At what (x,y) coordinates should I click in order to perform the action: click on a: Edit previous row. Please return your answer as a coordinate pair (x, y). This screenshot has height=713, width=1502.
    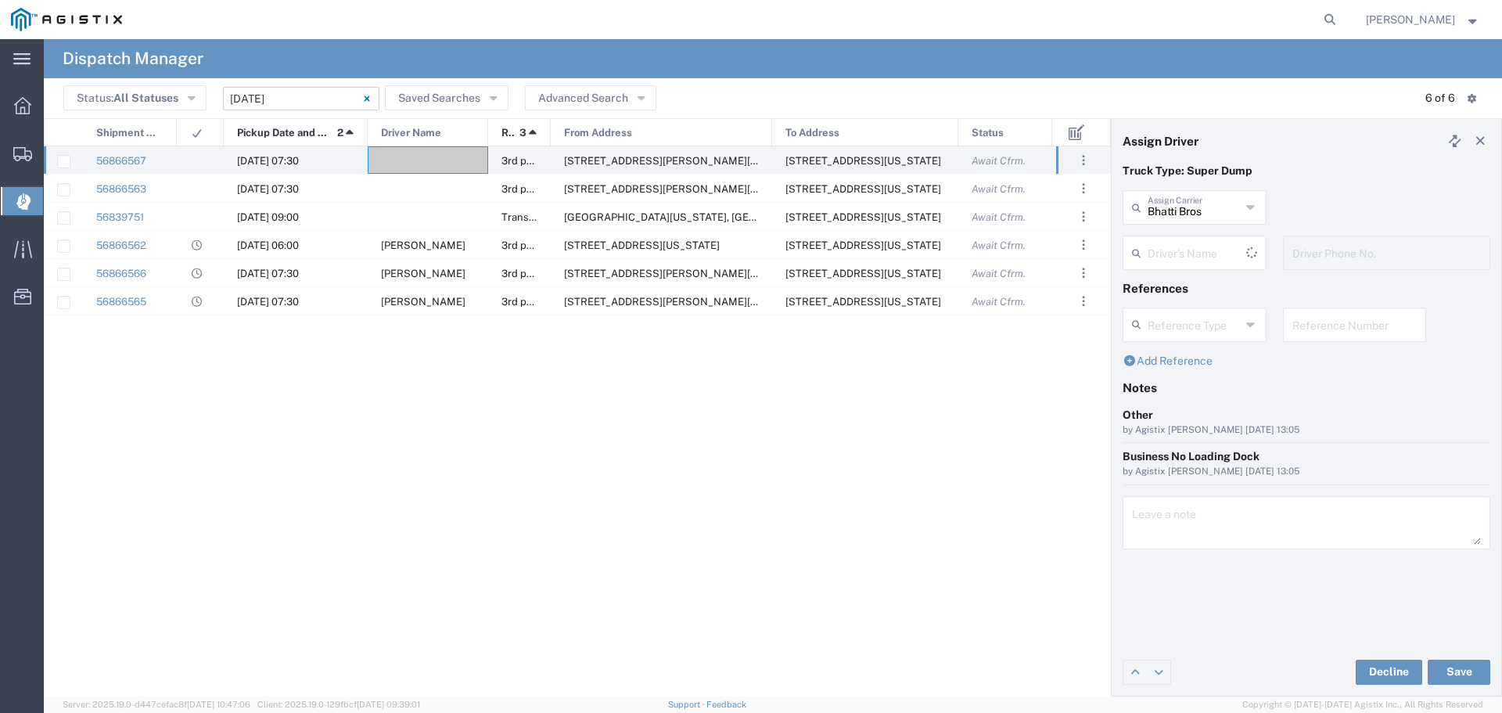
    Looking at the image, I should click on (1135, 672).